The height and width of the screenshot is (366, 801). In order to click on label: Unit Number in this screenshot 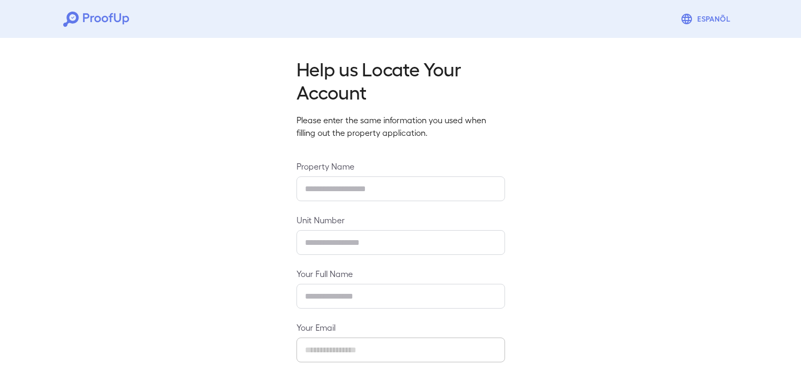, I will do `click(401, 220)`.